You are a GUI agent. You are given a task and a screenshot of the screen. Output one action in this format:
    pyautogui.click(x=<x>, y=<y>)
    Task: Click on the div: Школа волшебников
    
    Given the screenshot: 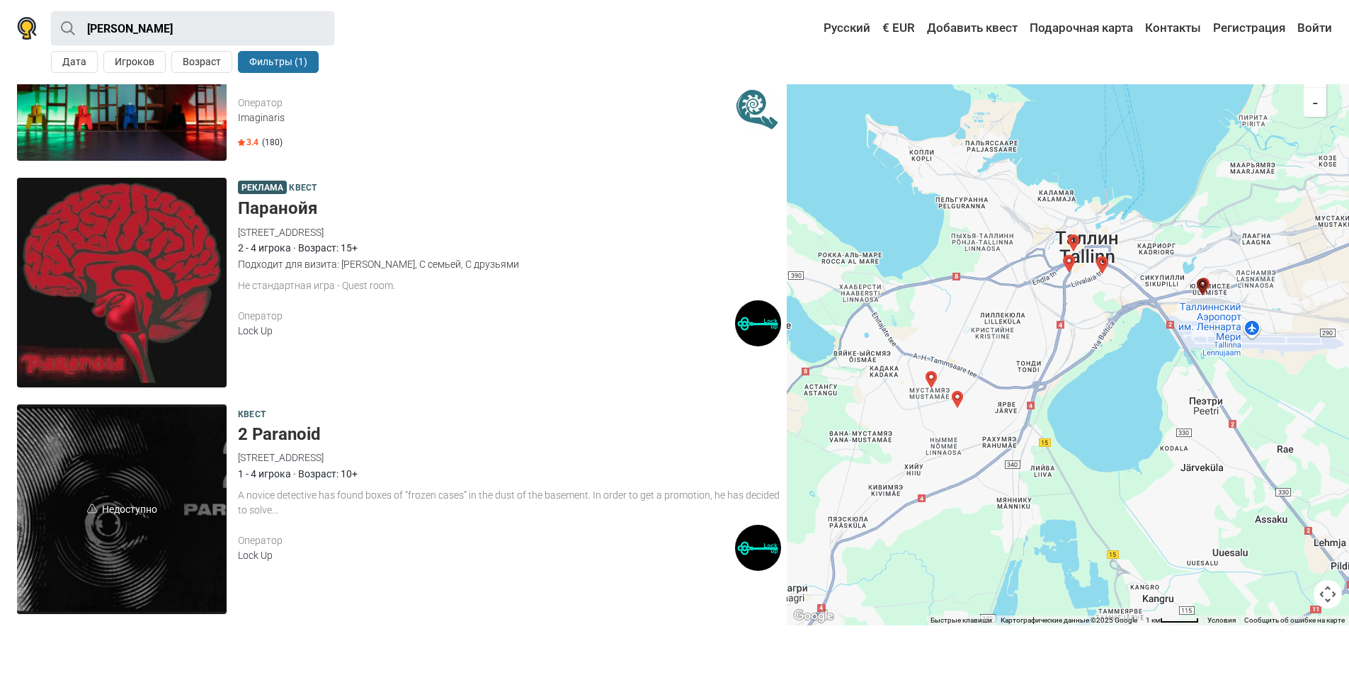 What is the action you would take?
    pyautogui.click(x=957, y=399)
    